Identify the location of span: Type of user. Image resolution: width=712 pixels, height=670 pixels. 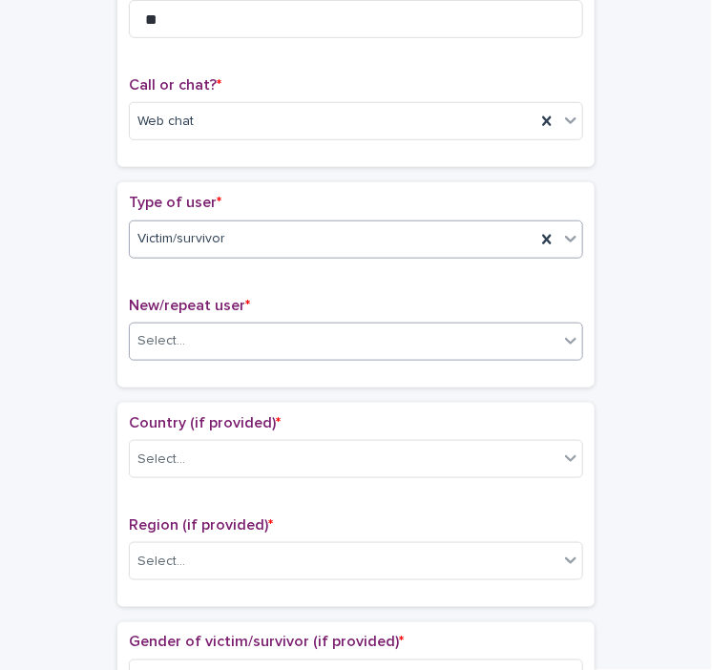
(175, 202).